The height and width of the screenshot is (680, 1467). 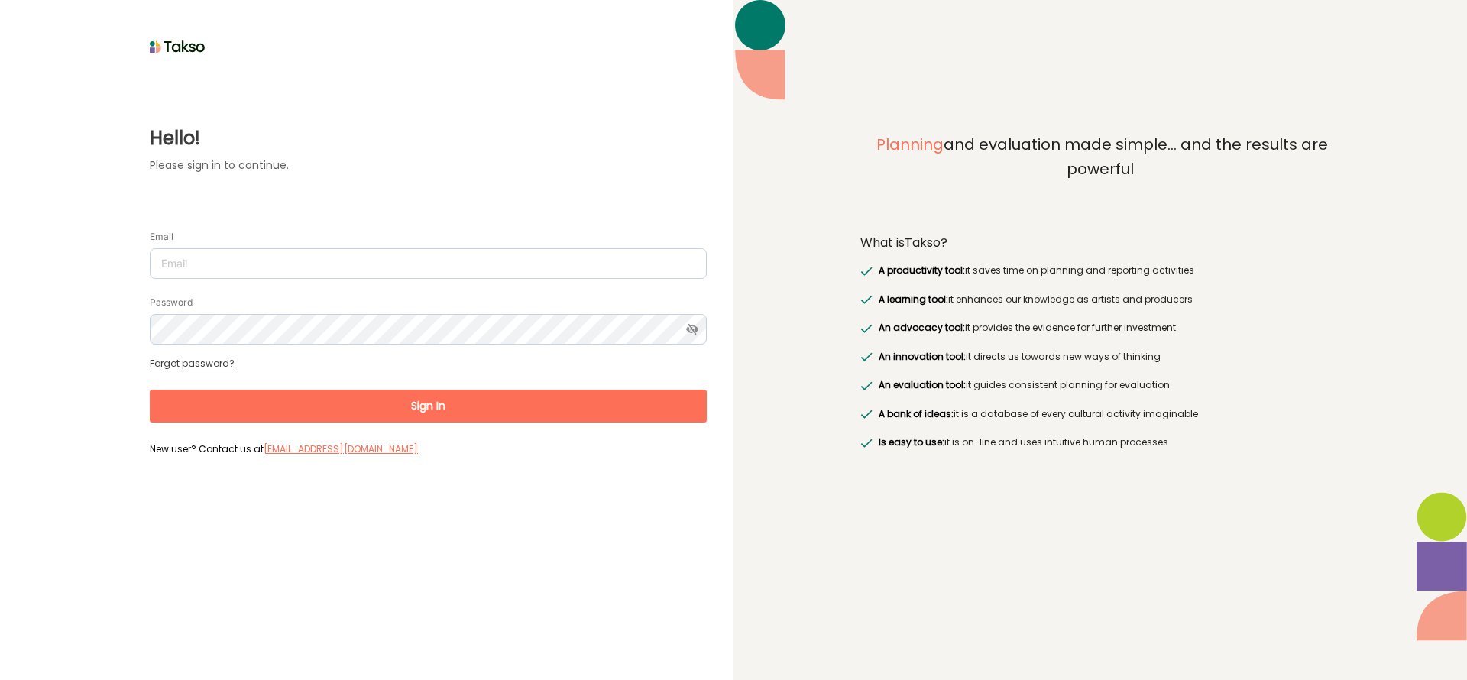 I want to click on label: it provides the evidence for further investment, so click(x=1025, y=328).